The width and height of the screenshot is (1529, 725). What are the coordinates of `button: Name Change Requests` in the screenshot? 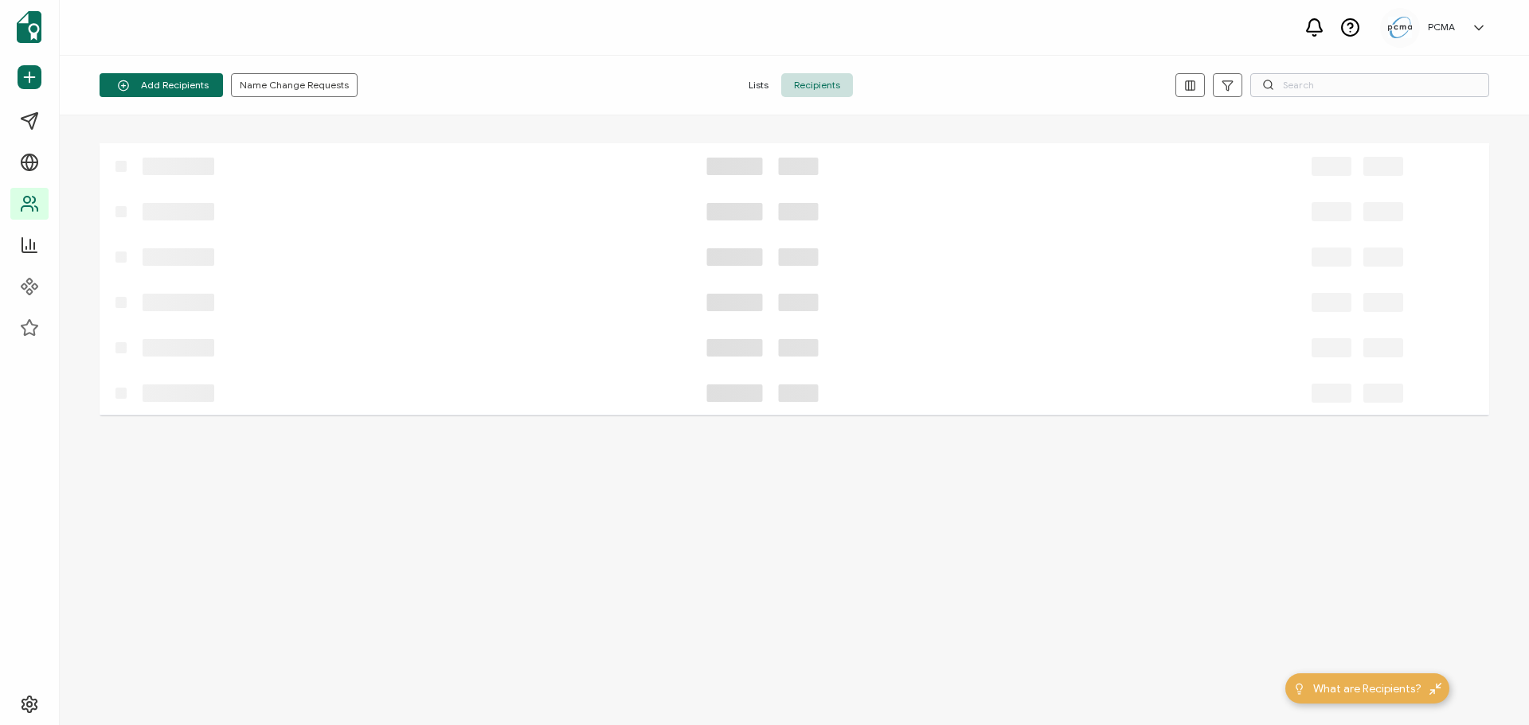 It's located at (294, 85).